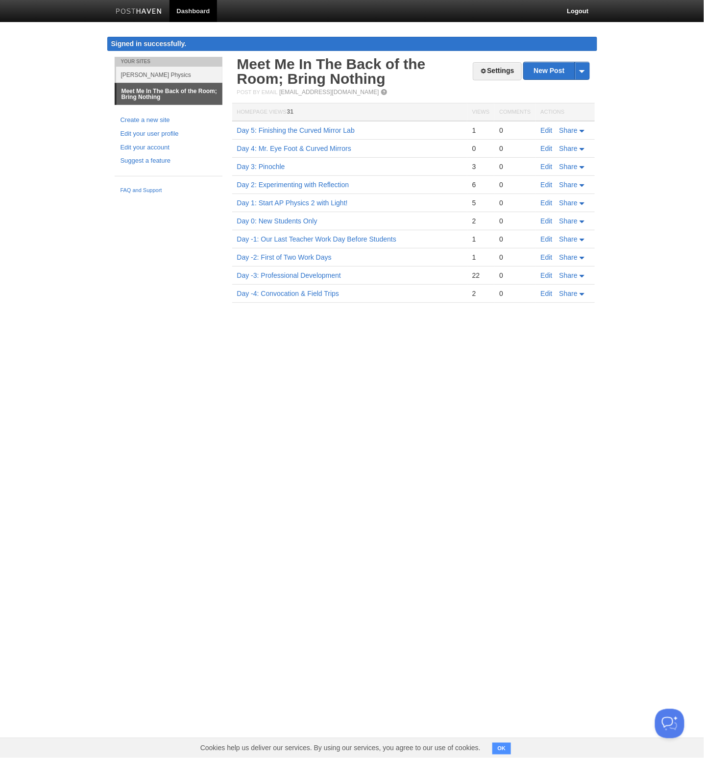 This screenshot has width=704, height=758. What do you see at coordinates (352, 44) in the screenshot?
I see `div: Signed in successfully.` at bounding box center [352, 44].